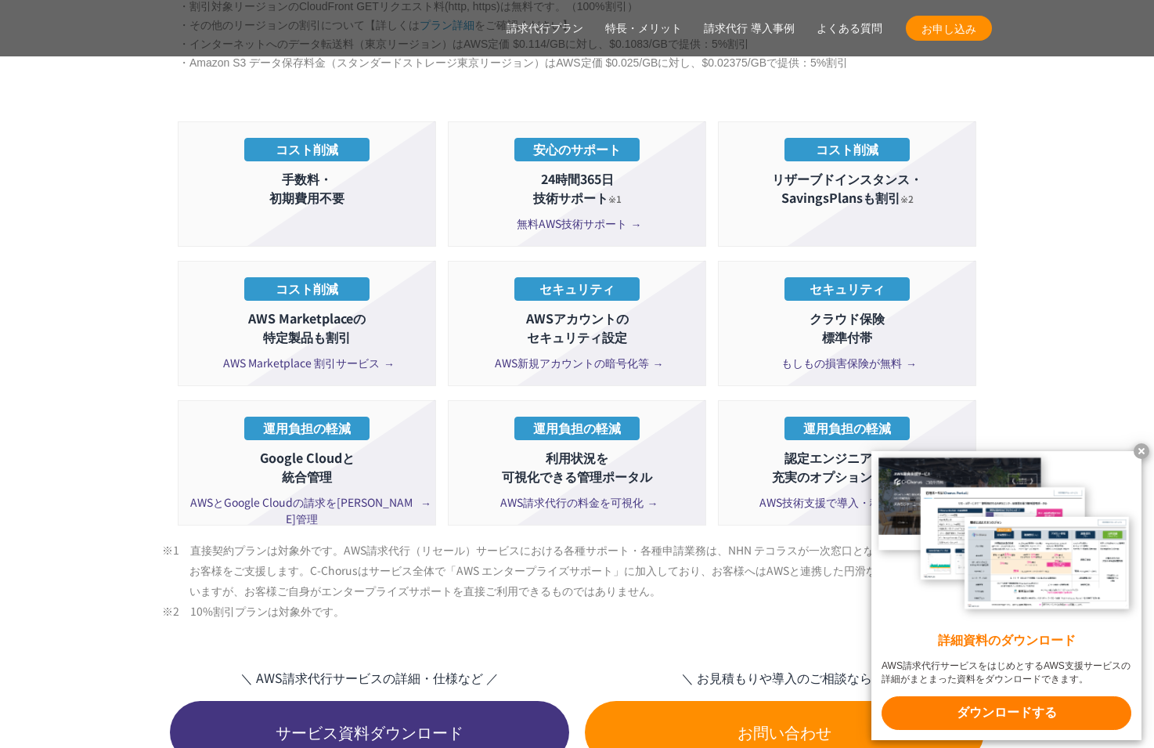  I want to click on a: お申し込み, so click(949, 28).